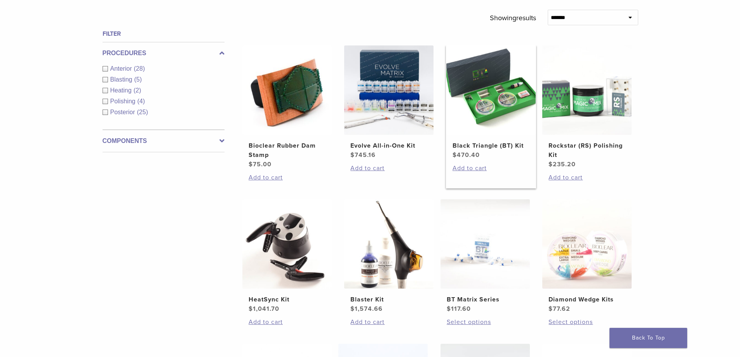  Describe the element at coordinates (389, 90) in the screenshot. I see `img: Evolve All-in-One Kit` at that location.